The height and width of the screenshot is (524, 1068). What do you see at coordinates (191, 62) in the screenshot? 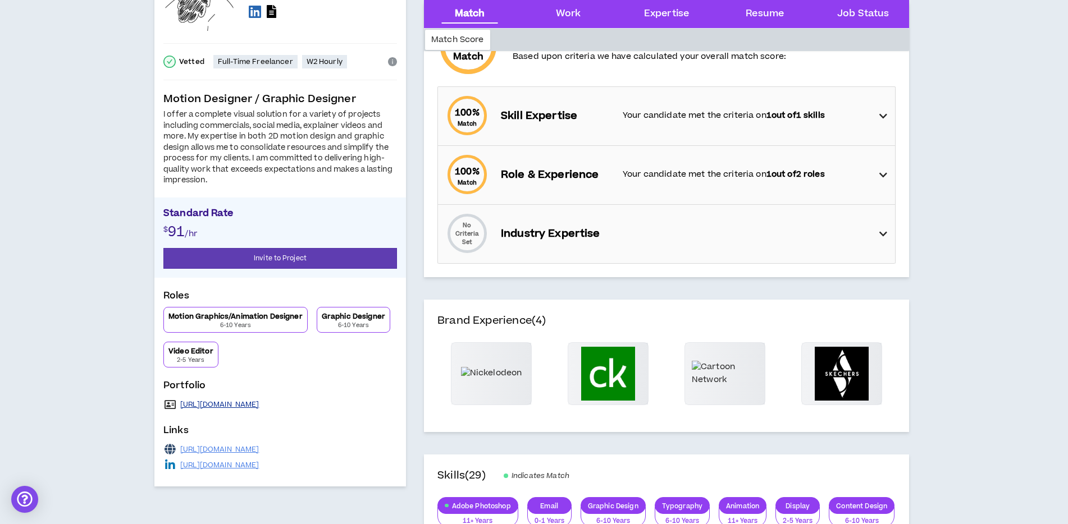
I see `p: Vetted` at bounding box center [191, 62].